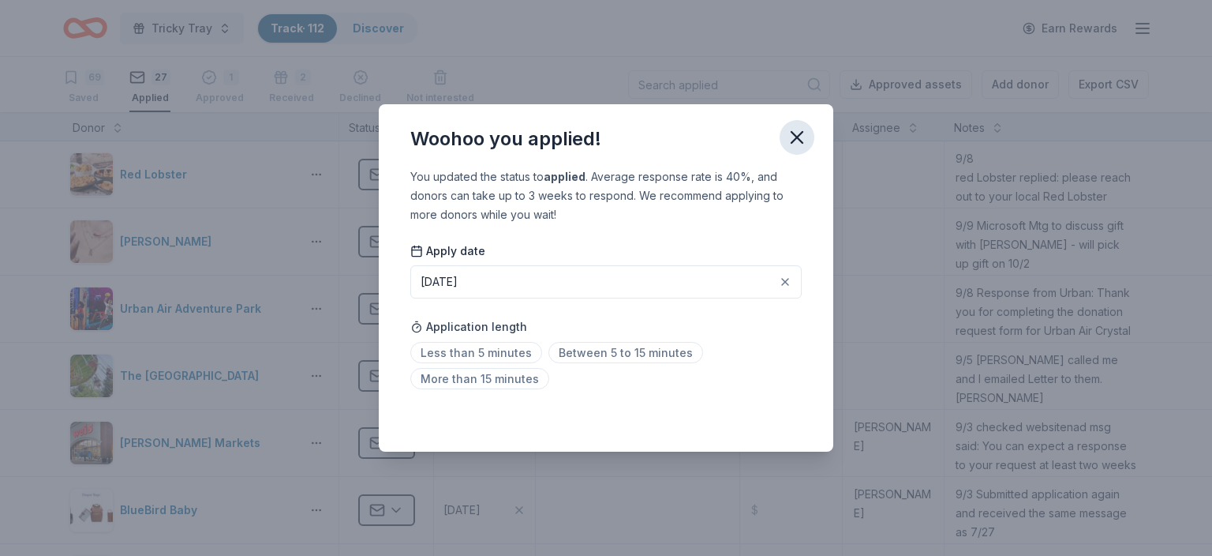 Image resolution: width=1212 pixels, height=556 pixels. What do you see at coordinates (626, 352) in the screenshot?
I see `span: Between 5 to 15 minutes` at bounding box center [626, 352].